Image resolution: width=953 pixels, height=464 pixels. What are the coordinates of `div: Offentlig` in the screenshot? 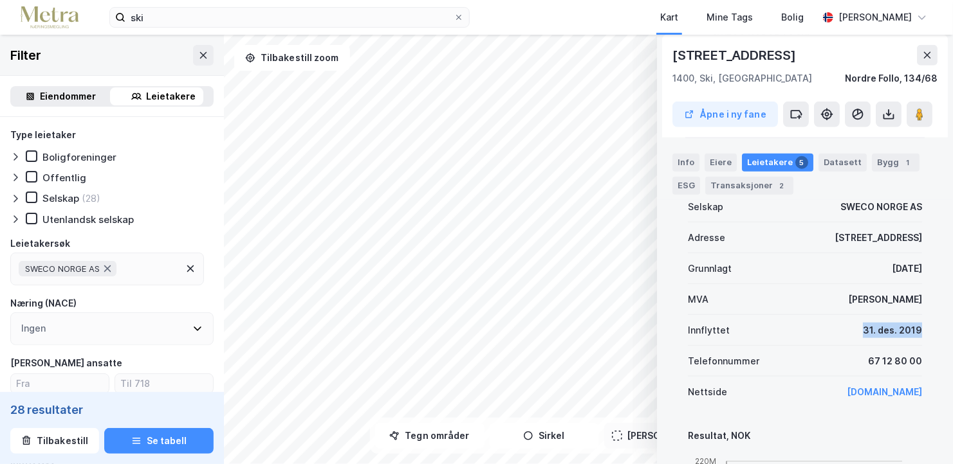 It's located at (64, 178).